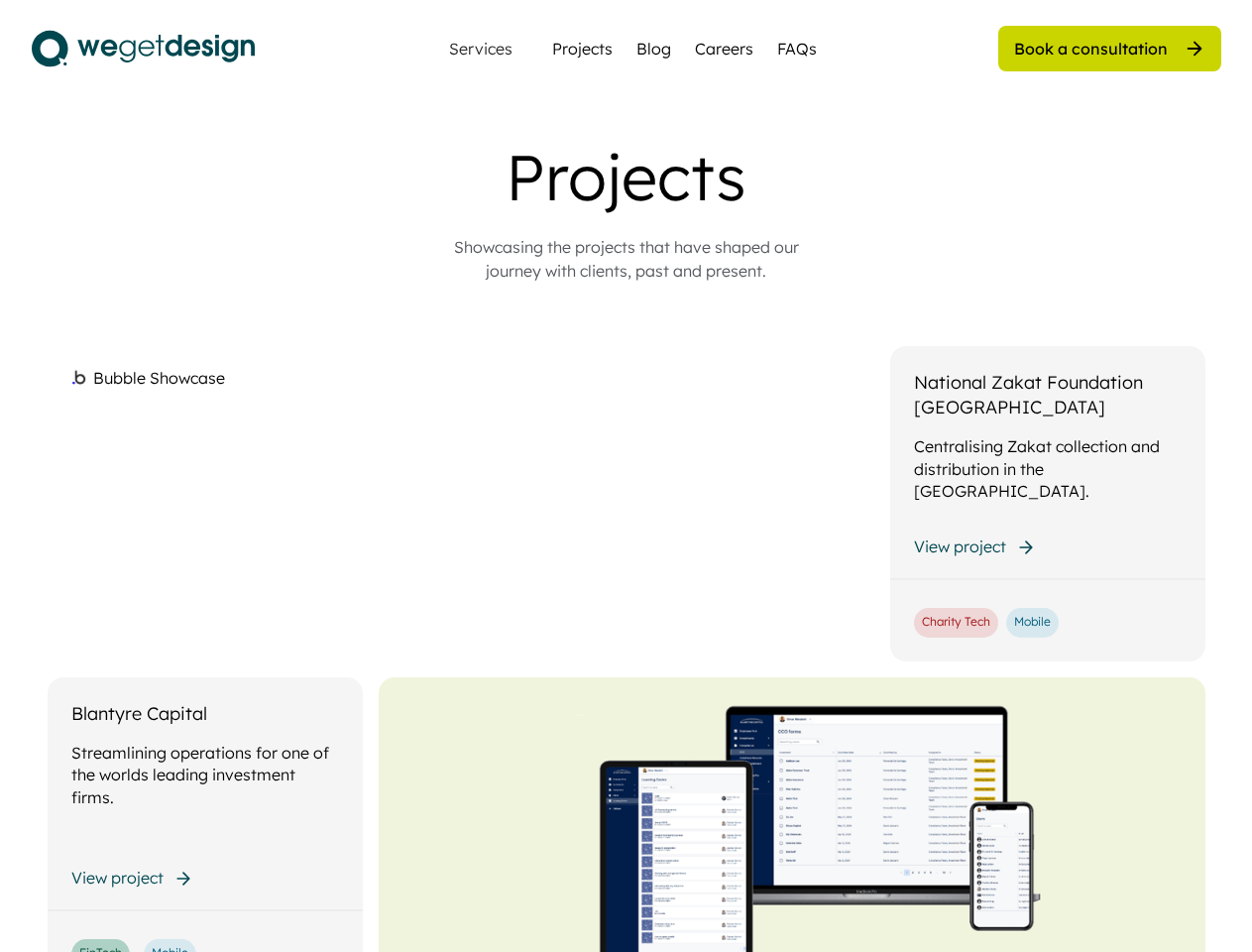  What do you see at coordinates (797, 49) in the screenshot?
I see `div: FAQs` at bounding box center [797, 49].